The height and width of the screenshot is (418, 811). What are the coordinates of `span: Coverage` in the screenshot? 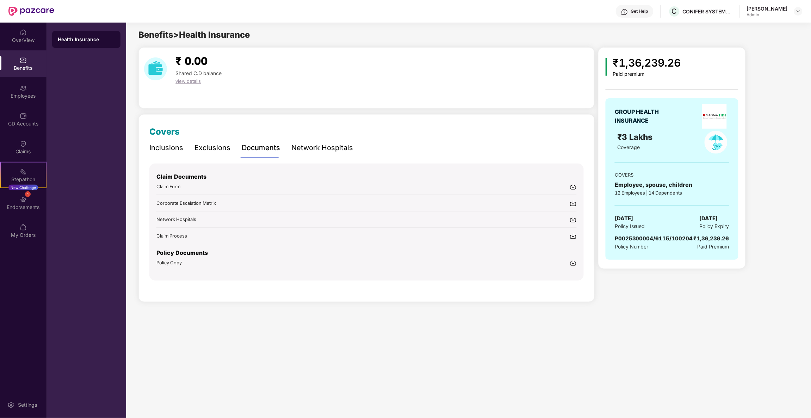 It's located at (628, 147).